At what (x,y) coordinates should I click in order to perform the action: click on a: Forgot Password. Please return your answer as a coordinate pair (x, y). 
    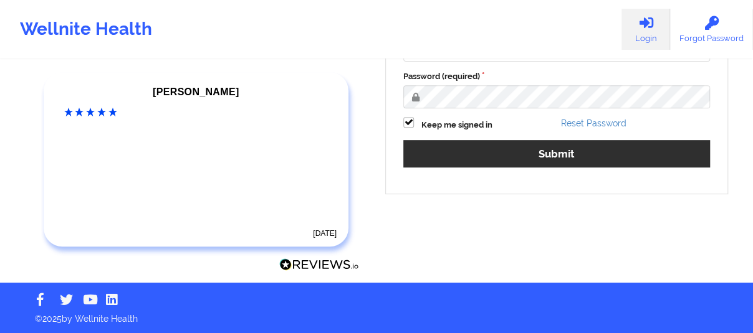
    Looking at the image, I should click on (711, 29).